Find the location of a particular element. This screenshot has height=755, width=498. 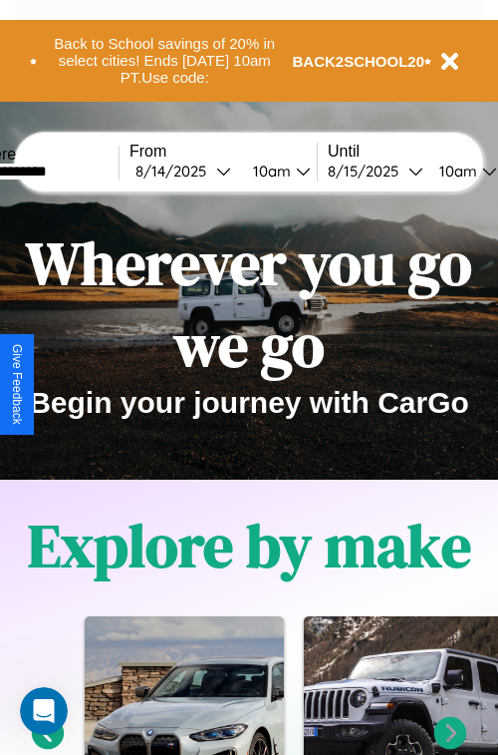

div: Give Feedback is located at coordinates (17, 384).